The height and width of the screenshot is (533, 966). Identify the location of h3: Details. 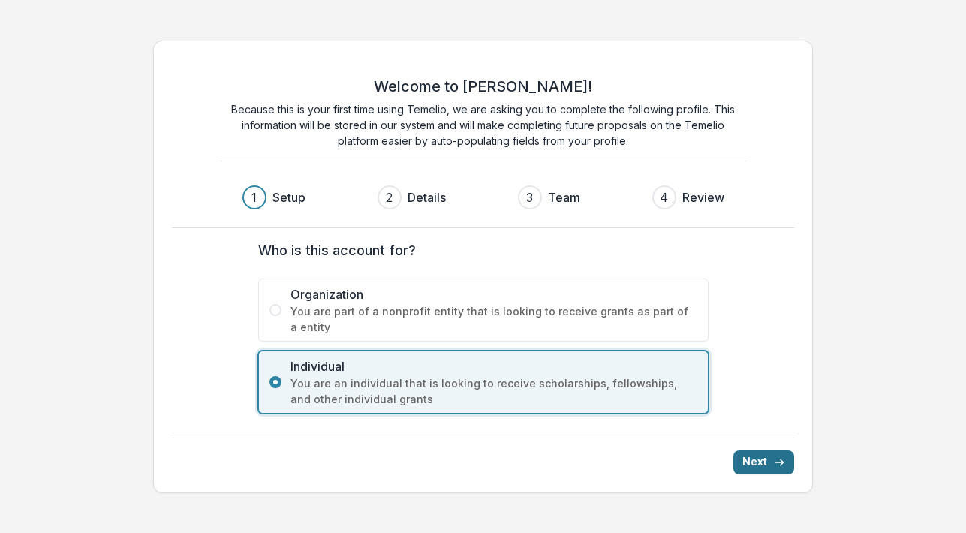
(426, 197).